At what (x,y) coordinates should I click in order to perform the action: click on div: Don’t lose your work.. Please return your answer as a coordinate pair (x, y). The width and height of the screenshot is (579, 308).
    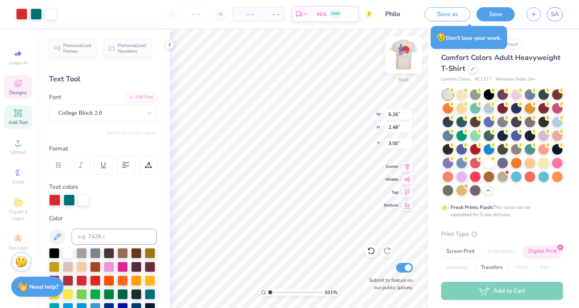
    Looking at the image, I should click on (469, 37).